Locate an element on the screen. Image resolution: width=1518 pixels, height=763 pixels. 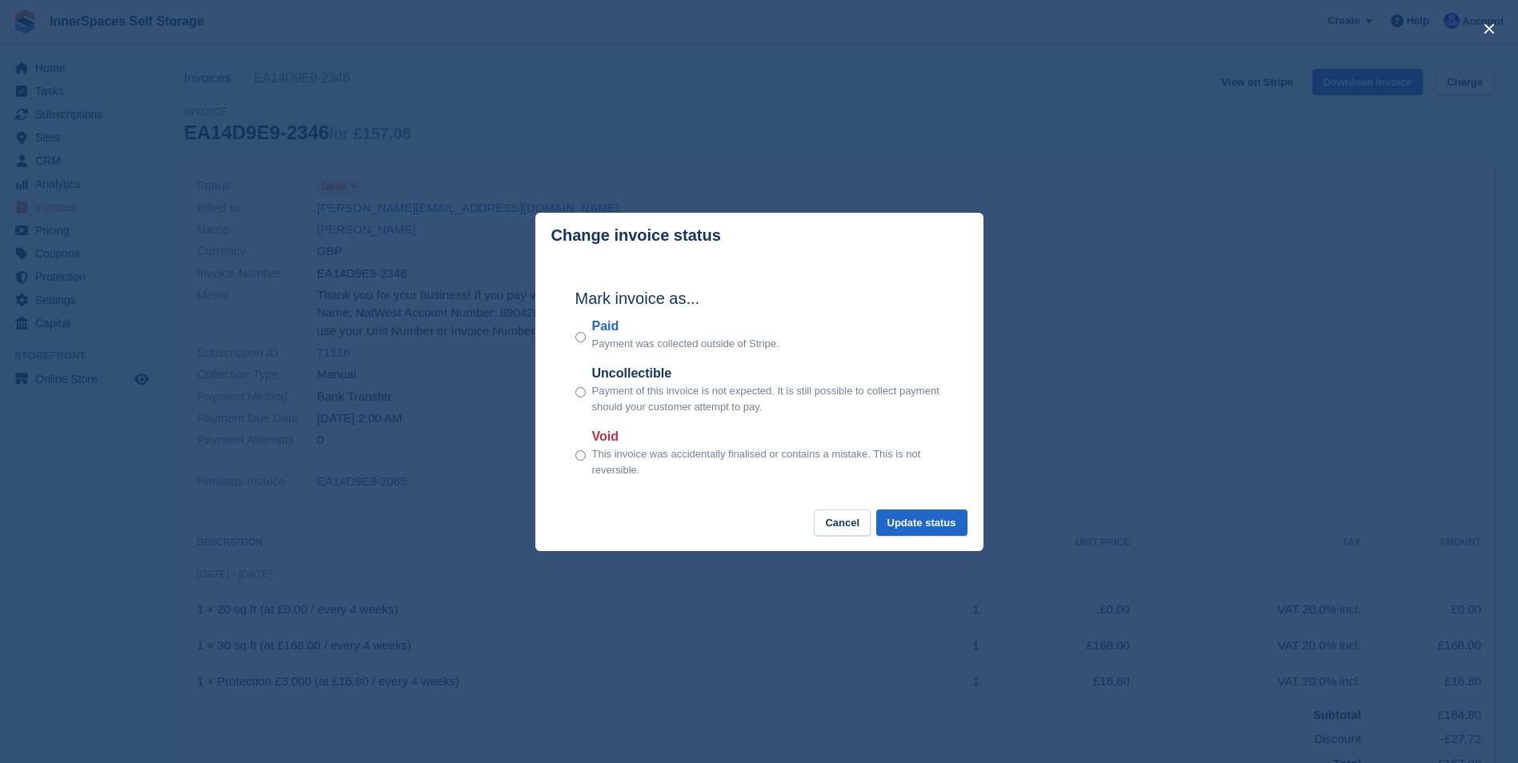
p: Payment was collected outside of Stripe. is located at coordinates (686, 344).